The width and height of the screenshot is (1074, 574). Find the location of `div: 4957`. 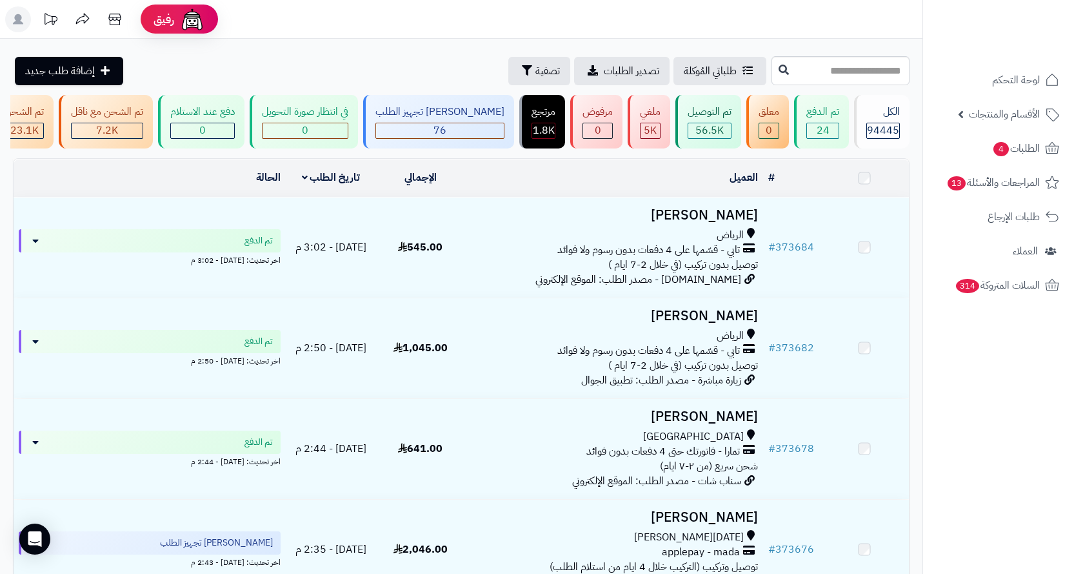

div: 4957 is located at coordinates (650, 130).